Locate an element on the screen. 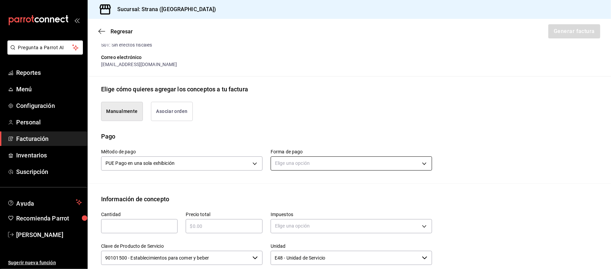  div: Elige cómo quieres agregar los conceptos a tu factura is located at coordinates (175, 89).